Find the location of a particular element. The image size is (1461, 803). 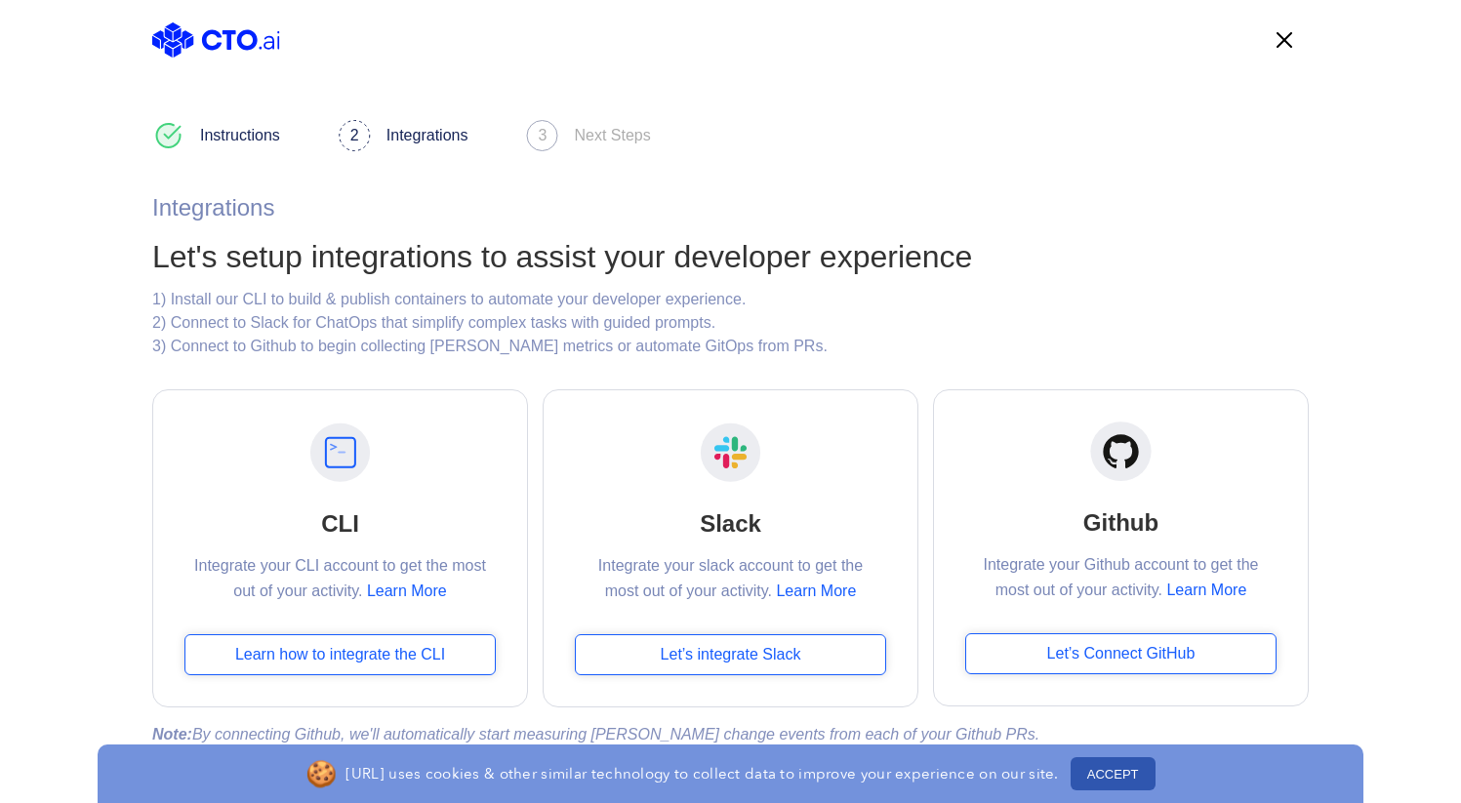

span: CLI is located at coordinates (340, 524).